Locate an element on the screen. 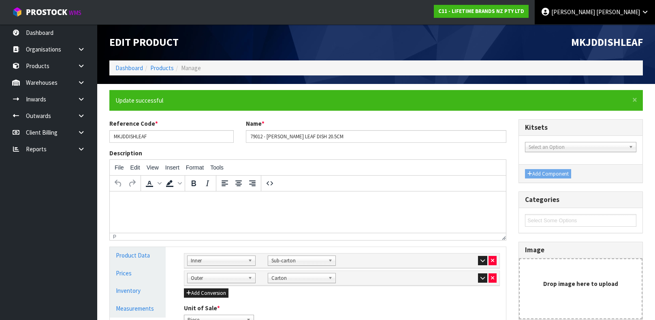 The width and height of the screenshot is (655, 320). label: Description is located at coordinates (126, 153).